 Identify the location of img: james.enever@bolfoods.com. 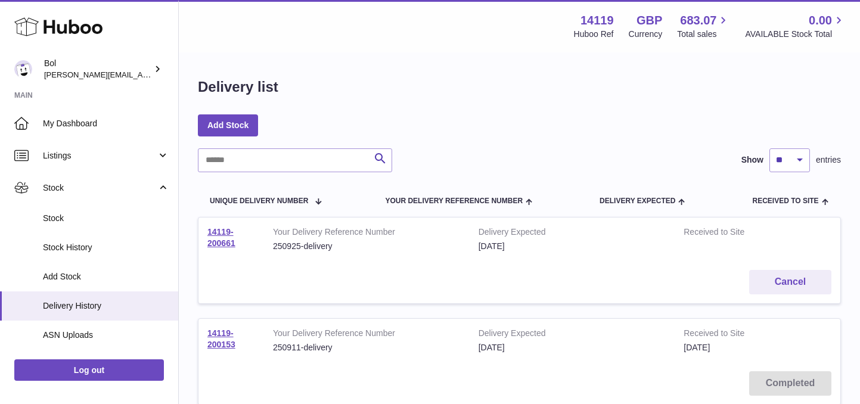
(23, 69).